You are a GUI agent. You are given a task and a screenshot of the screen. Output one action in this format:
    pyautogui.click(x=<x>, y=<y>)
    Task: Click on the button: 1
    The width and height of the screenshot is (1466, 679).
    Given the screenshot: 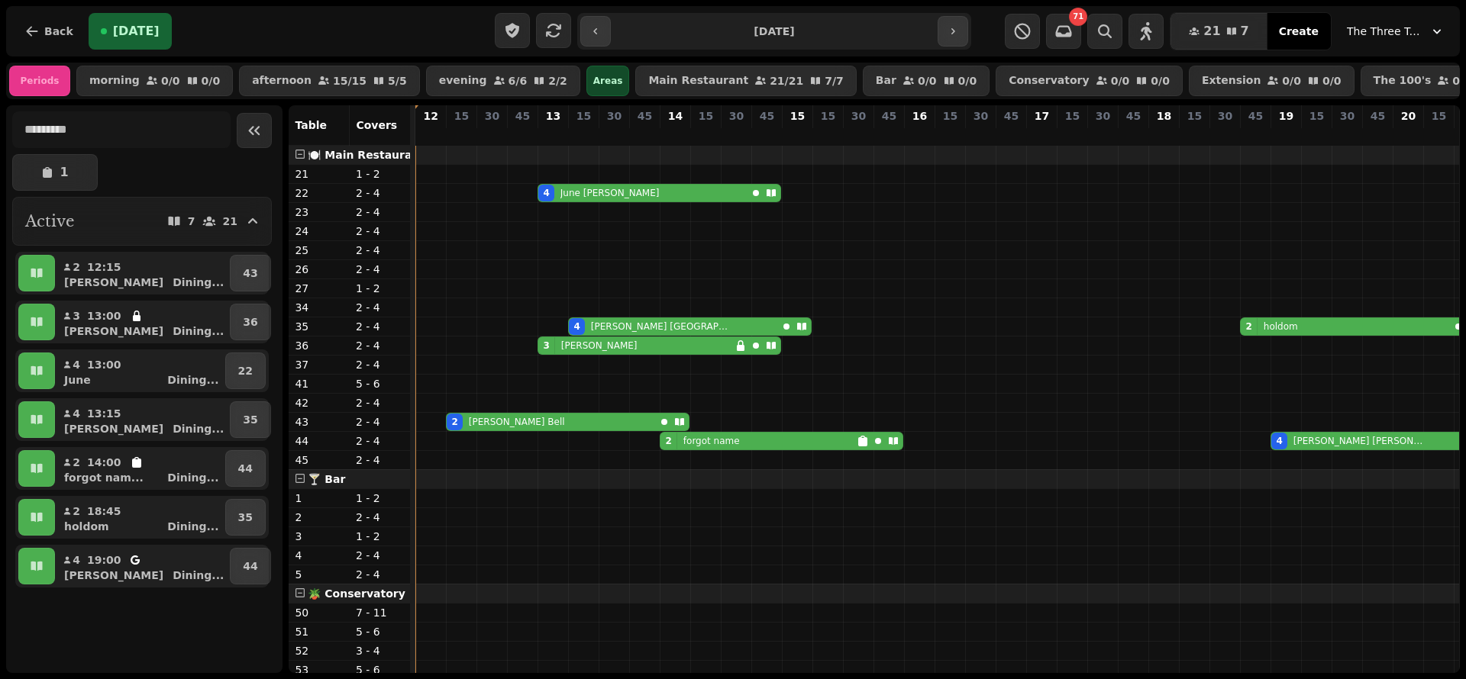 What is the action you would take?
    pyautogui.click(x=55, y=173)
    